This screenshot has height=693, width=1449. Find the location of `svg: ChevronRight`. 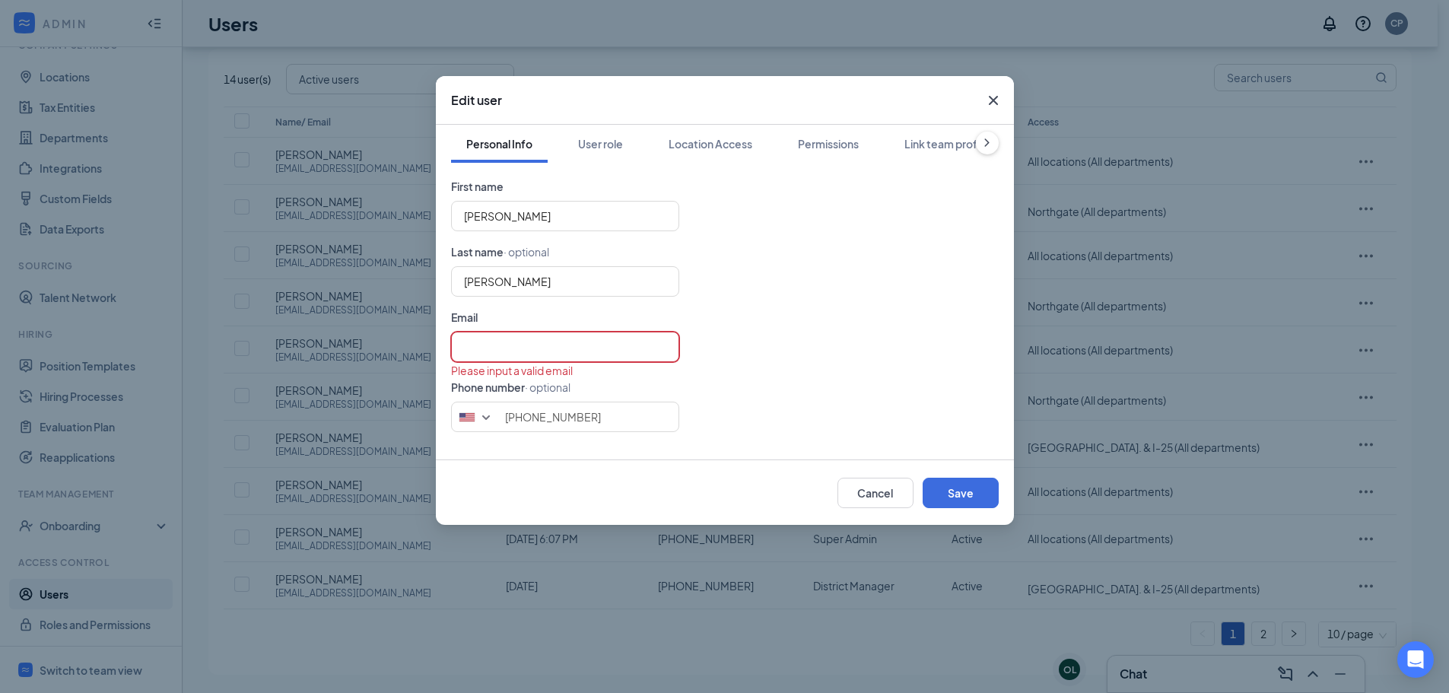

svg: ChevronRight is located at coordinates (987, 143).